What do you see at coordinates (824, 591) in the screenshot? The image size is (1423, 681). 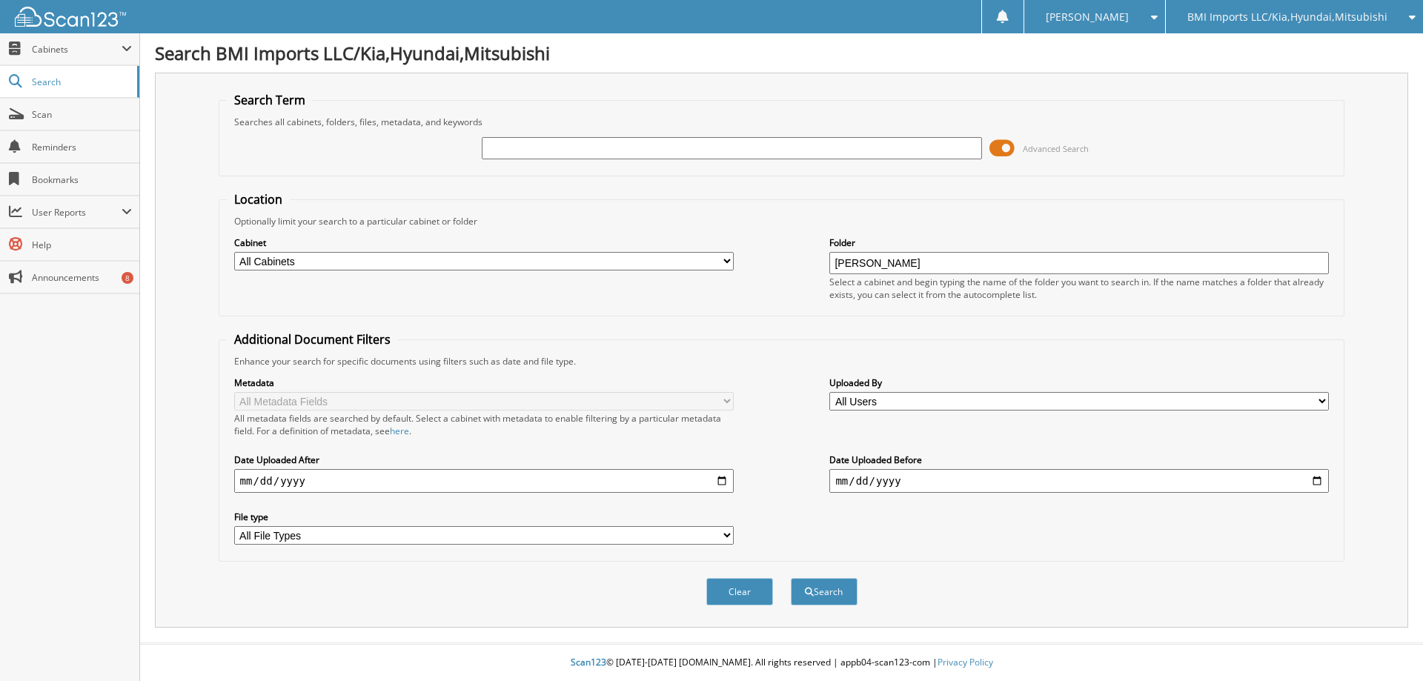 I see `button: Search` at bounding box center [824, 591].